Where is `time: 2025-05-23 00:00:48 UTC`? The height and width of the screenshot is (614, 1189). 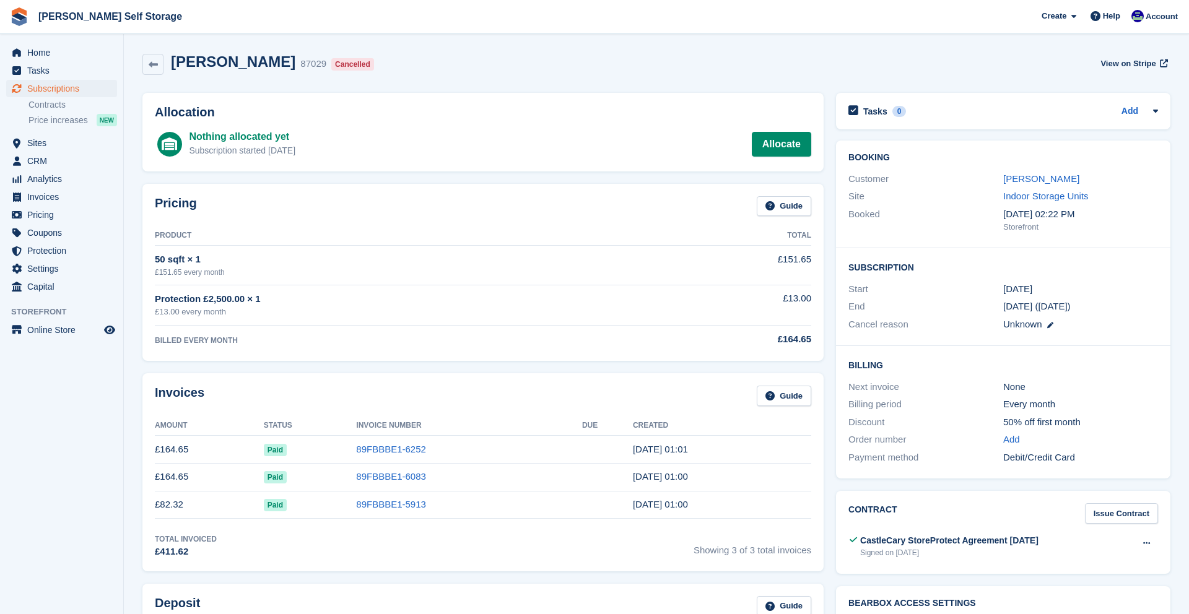
time: 2025-05-23 00:00:48 UTC is located at coordinates (660, 504).